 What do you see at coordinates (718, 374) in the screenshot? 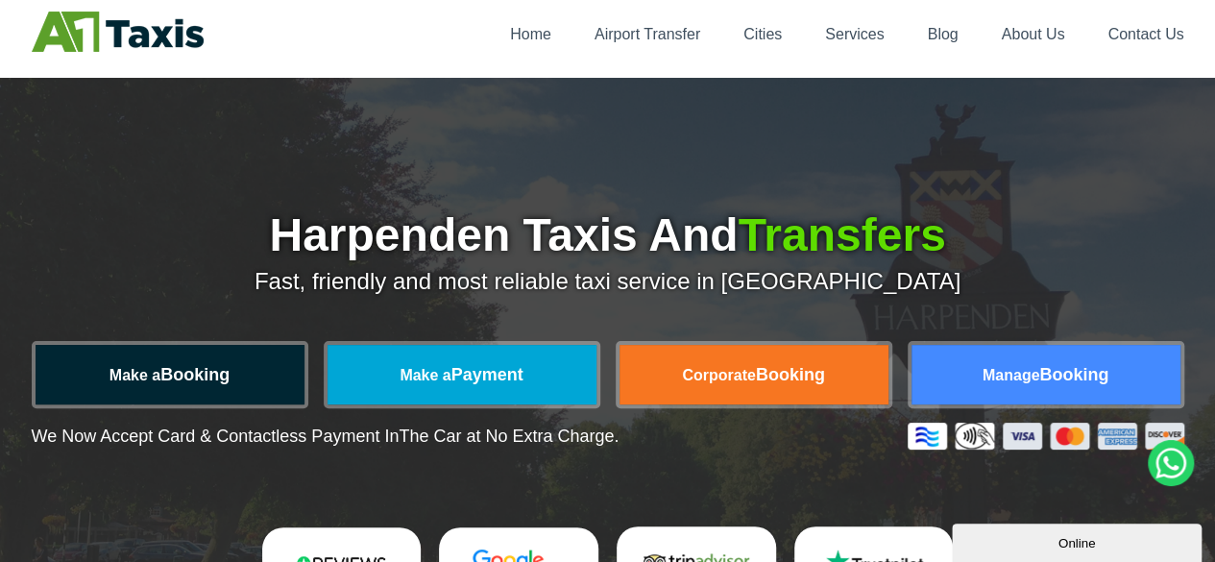
I see `span: Corporate` at bounding box center [718, 374].